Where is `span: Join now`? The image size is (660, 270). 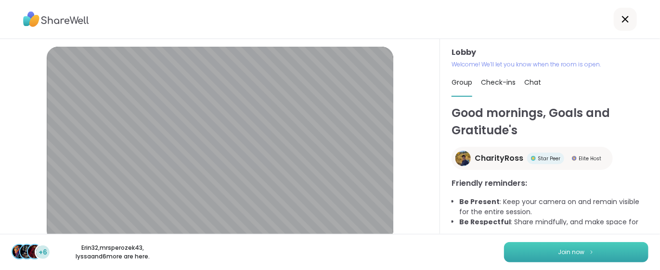 span: Join now is located at coordinates (572, 252).